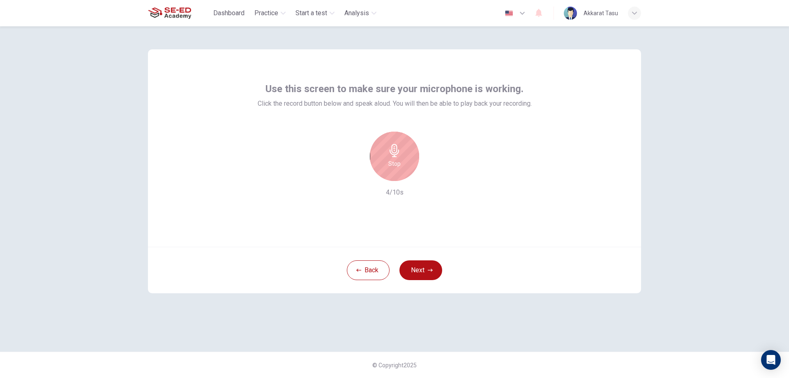 Image resolution: width=789 pixels, height=378 pixels. What do you see at coordinates (368, 270) in the screenshot?
I see `button: Back` at bounding box center [368, 270].